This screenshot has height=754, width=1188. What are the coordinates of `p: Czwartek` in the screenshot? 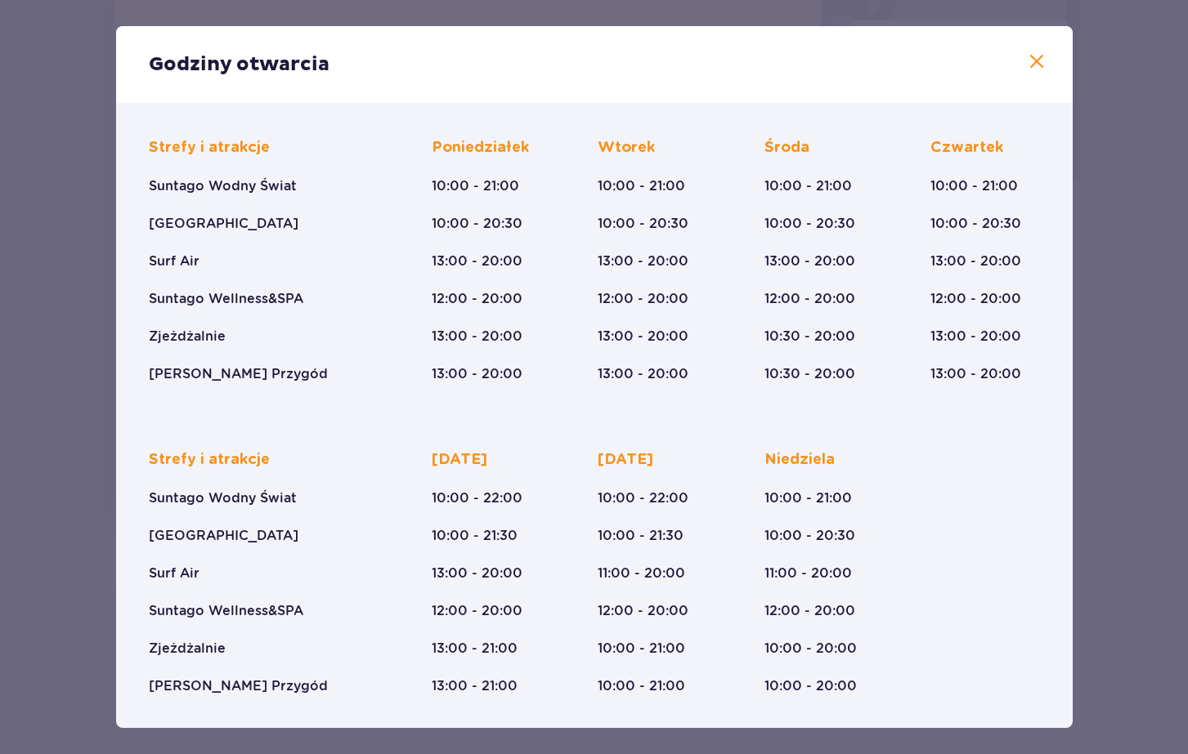 It's located at (966, 148).